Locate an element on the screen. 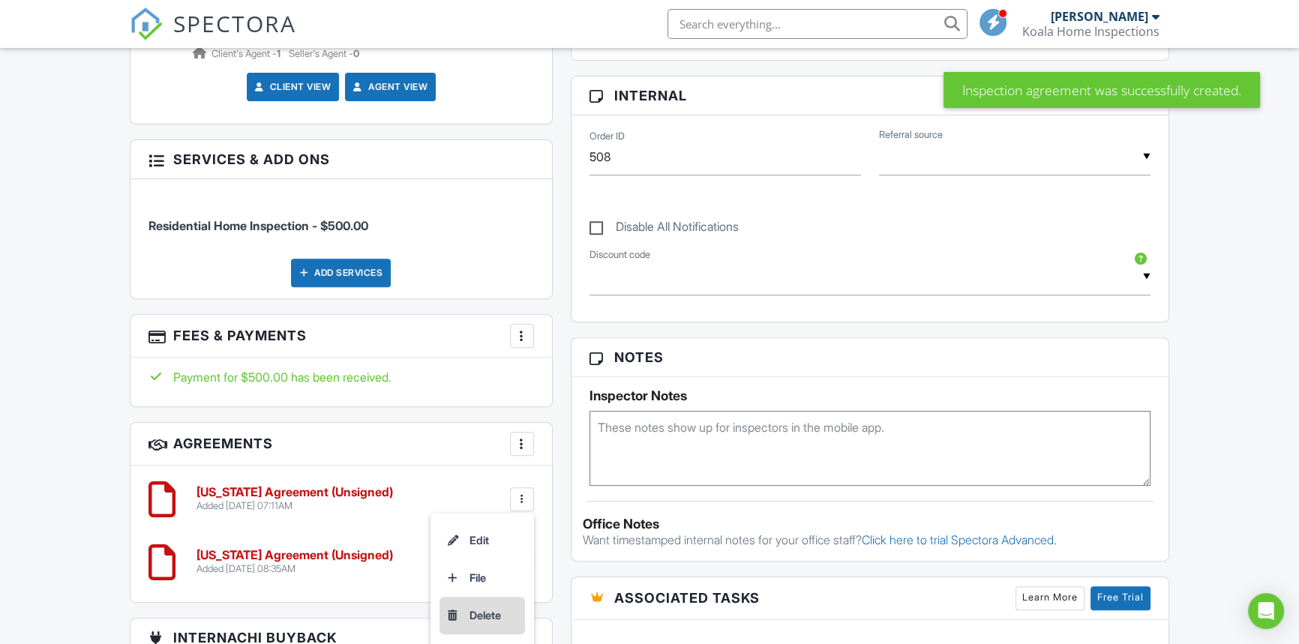  div: Koala Home Inspections is located at coordinates (1091, 32).